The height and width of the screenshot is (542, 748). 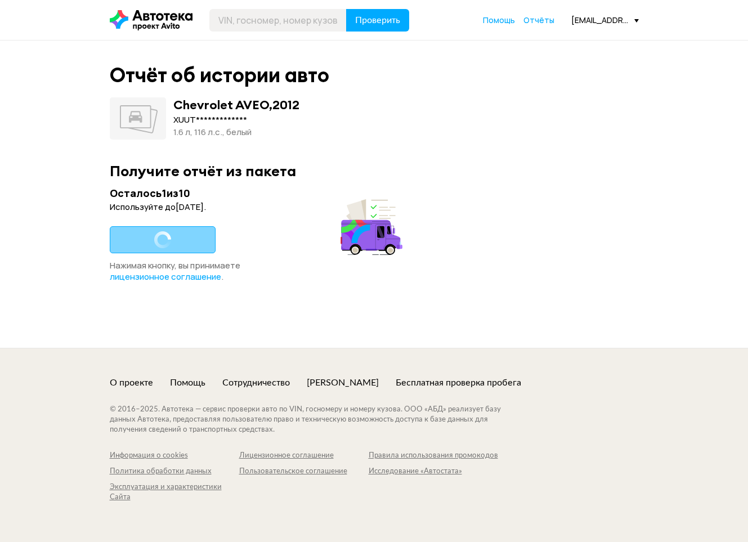 What do you see at coordinates (378, 20) in the screenshot?
I see `span: Проверить` at bounding box center [378, 20].